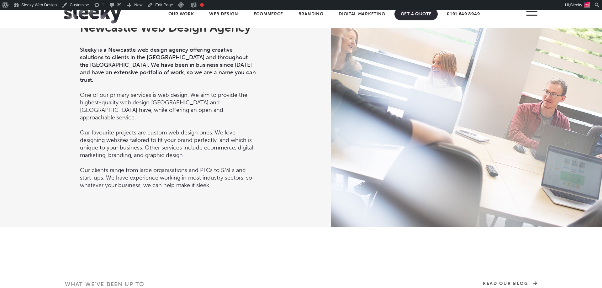 The height and width of the screenshot is (288, 602). Describe the element at coordinates (93, 14) in the screenshot. I see `img: Sleeky Web Design Newcastle` at that location.